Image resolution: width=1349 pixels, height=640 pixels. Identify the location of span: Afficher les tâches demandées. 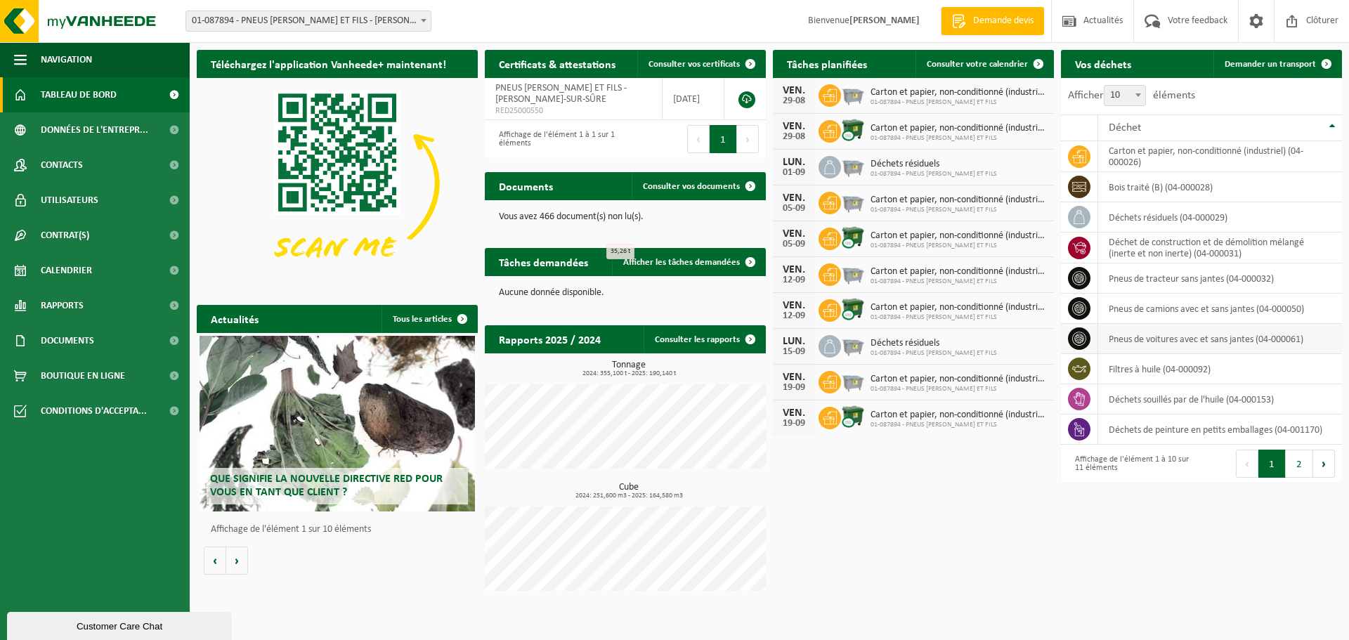
(681, 262).